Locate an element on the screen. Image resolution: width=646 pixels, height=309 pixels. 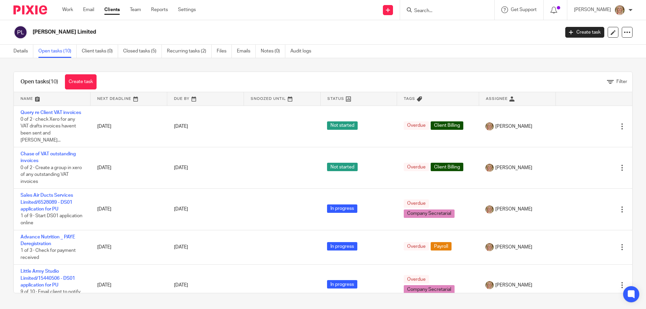
h1: Open tasks is located at coordinates (39, 82).